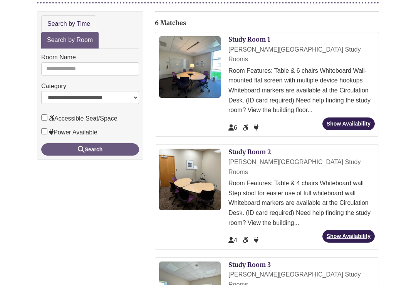  What do you see at coordinates (44, 131) in the screenshot?
I see `input: Power Available` at bounding box center [44, 131].